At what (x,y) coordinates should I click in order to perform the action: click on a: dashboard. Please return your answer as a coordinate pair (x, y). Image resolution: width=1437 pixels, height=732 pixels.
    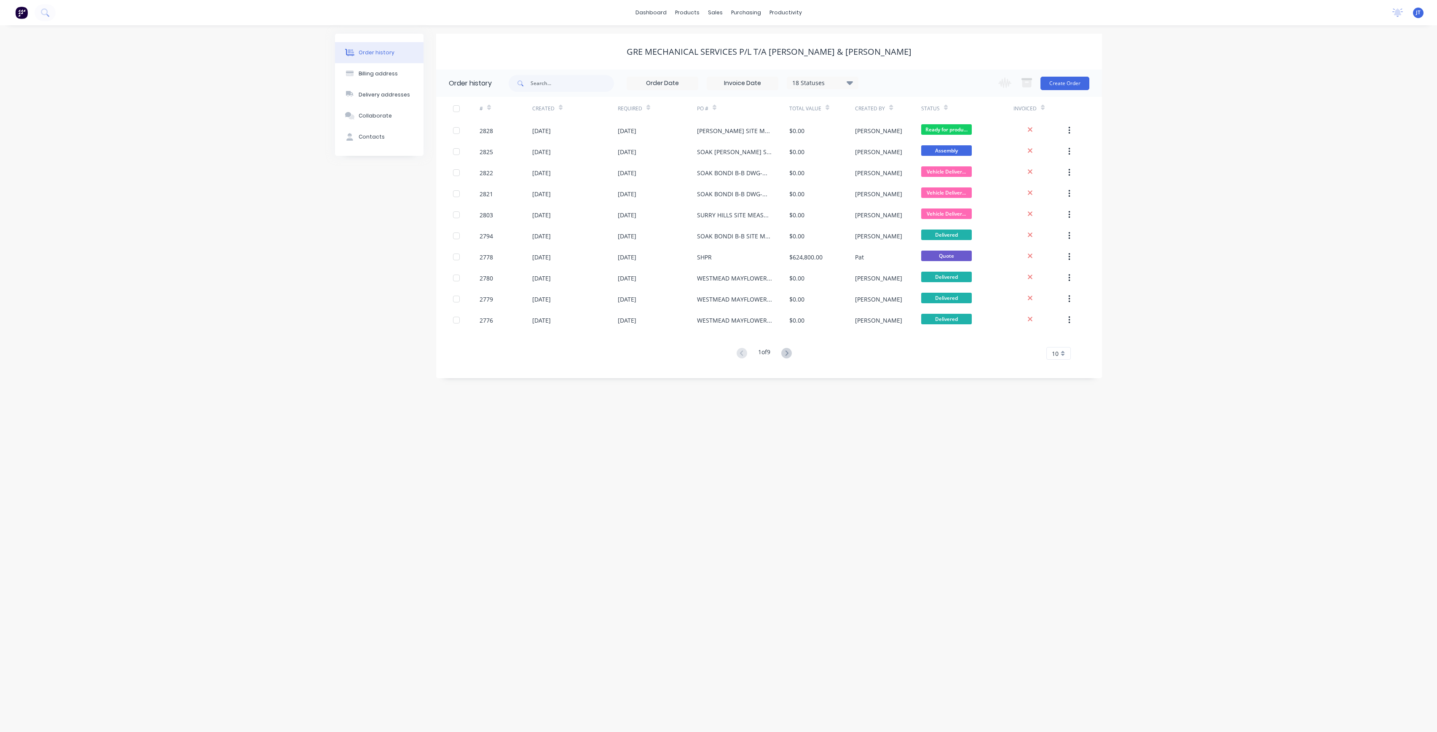
    Looking at the image, I should click on (651, 13).